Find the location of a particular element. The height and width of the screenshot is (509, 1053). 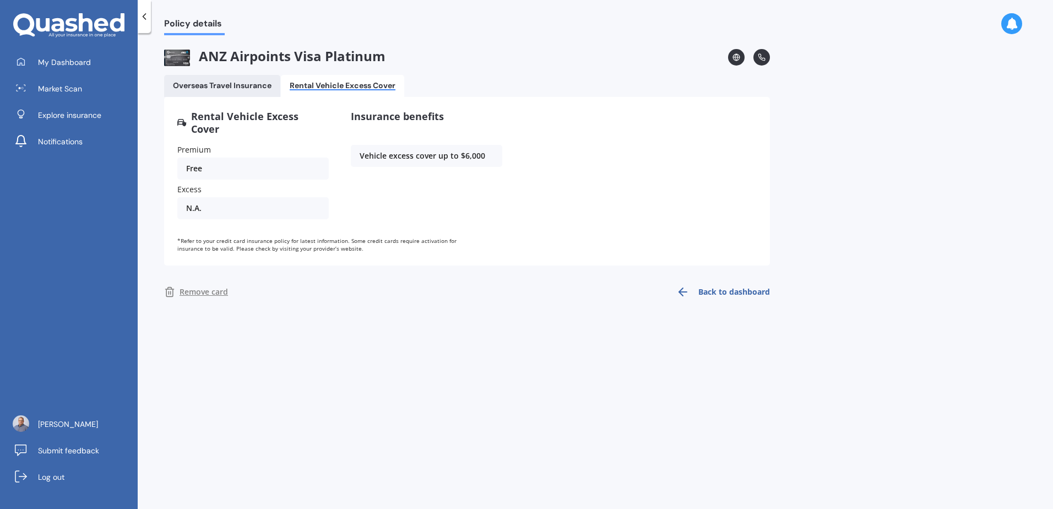

button: Remove card is located at coordinates (199, 292).